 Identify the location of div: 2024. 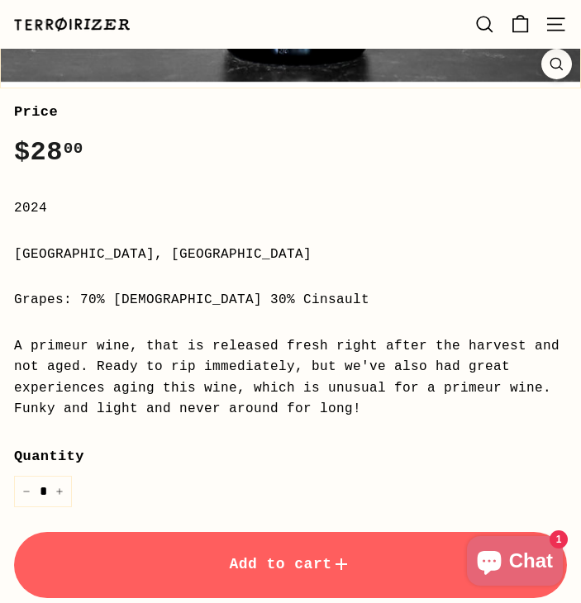
(290, 209).